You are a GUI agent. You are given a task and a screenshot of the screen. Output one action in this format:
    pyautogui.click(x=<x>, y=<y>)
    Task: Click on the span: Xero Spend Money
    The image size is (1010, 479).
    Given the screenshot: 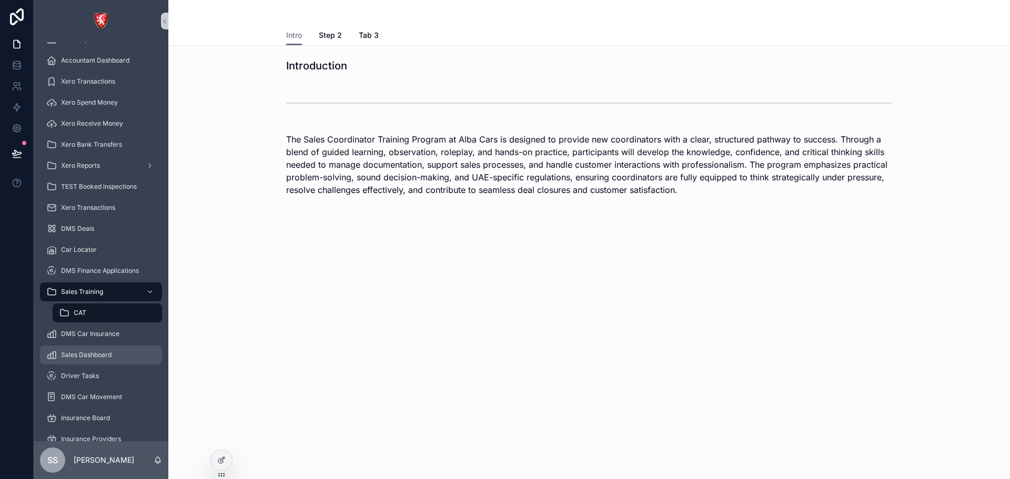 What is the action you would take?
    pyautogui.click(x=89, y=103)
    